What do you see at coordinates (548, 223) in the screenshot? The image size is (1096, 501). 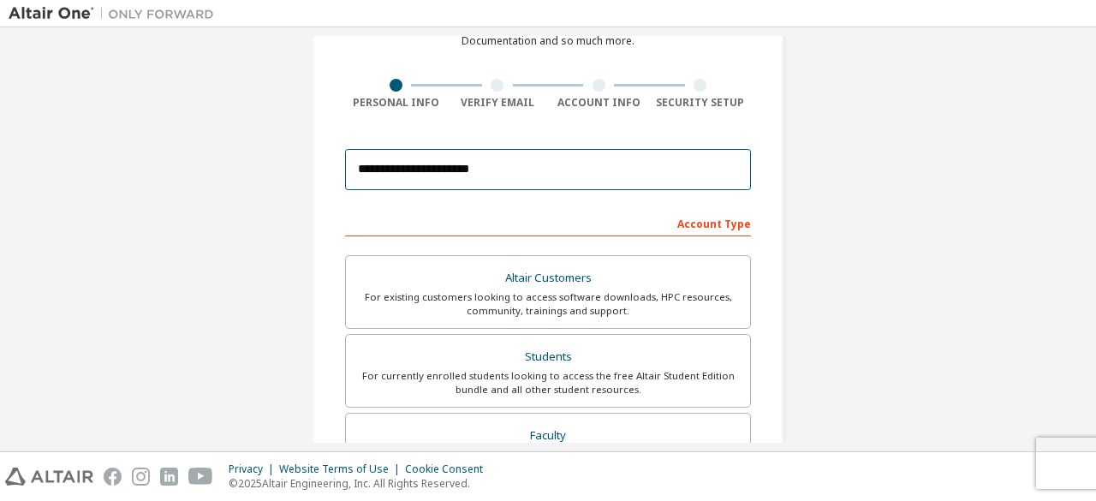 I see `div: Account Type` at bounding box center [548, 223].